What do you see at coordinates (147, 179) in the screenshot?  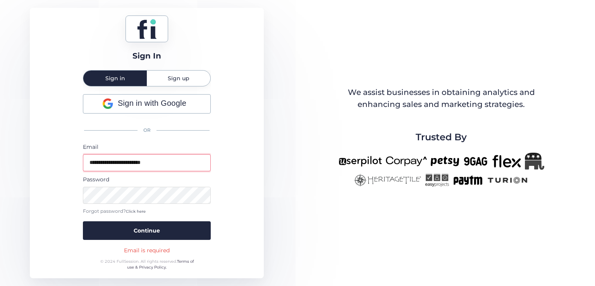 I see `div: Password` at bounding box center [147, 179].